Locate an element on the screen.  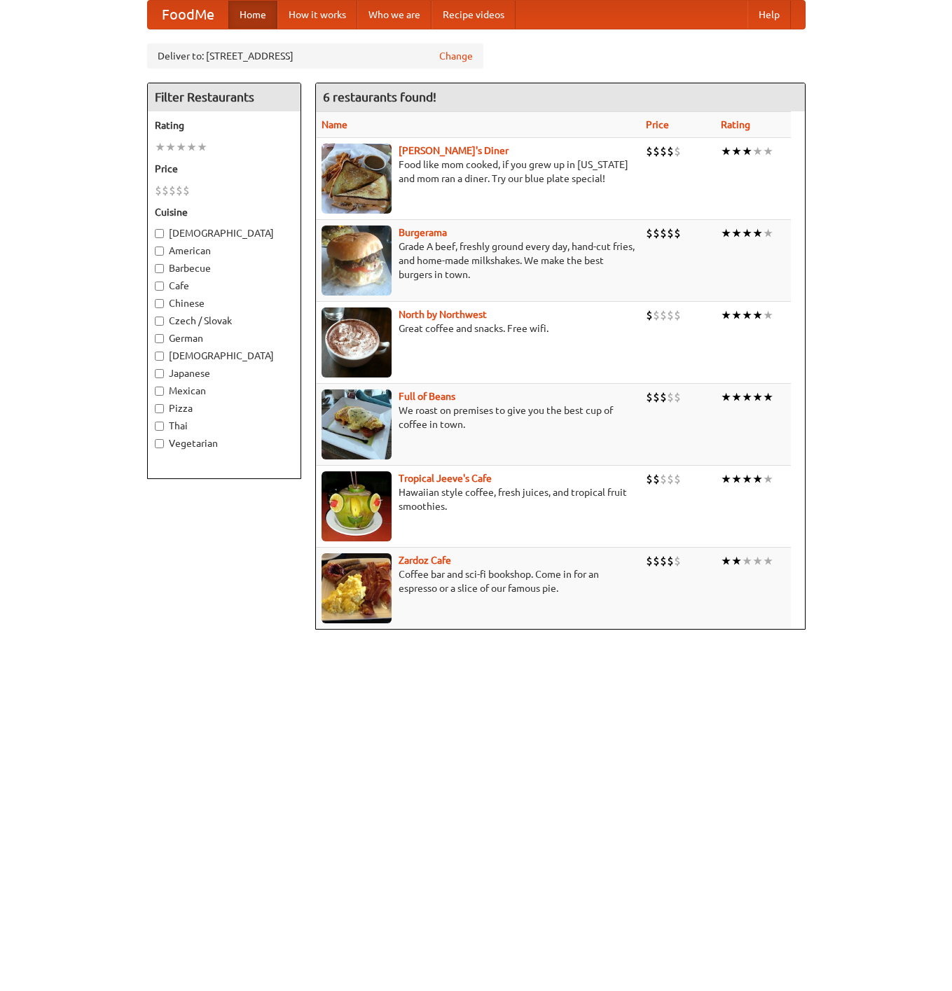
label: Barbecue is located at coordinates (224, 268).